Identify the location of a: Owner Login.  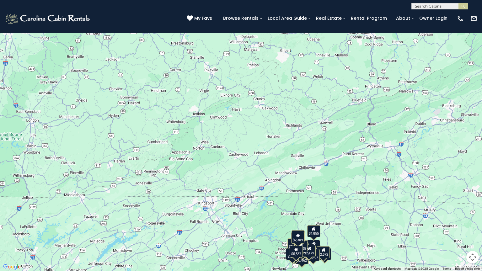
(434, 18).